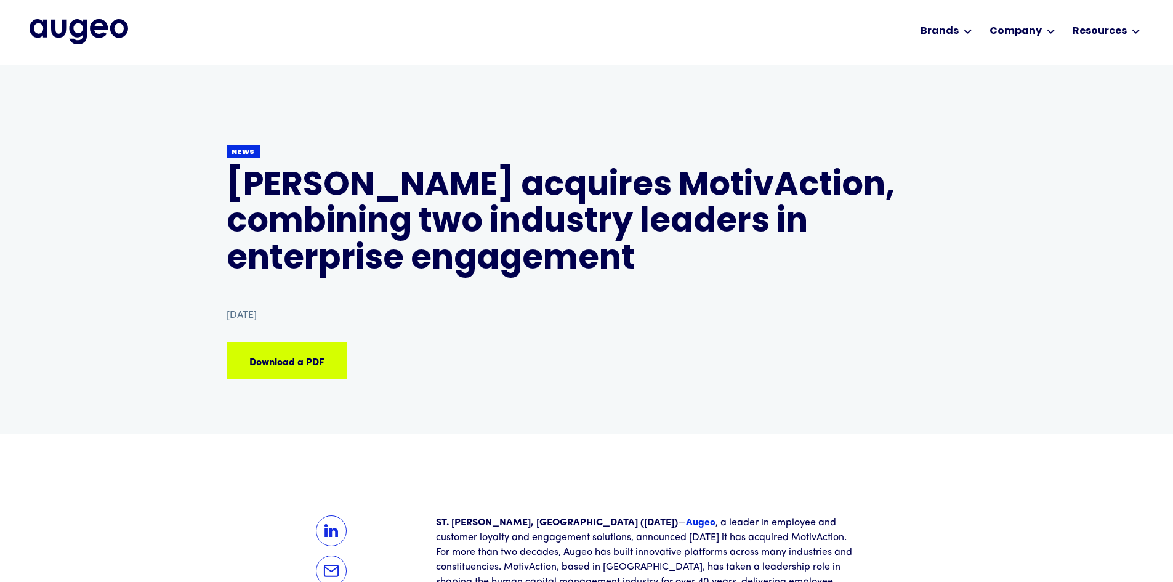  What do you see at coordinates (701, 523) in the screenshot?
I see `a: Augeo` at bounding box center [701, 523].